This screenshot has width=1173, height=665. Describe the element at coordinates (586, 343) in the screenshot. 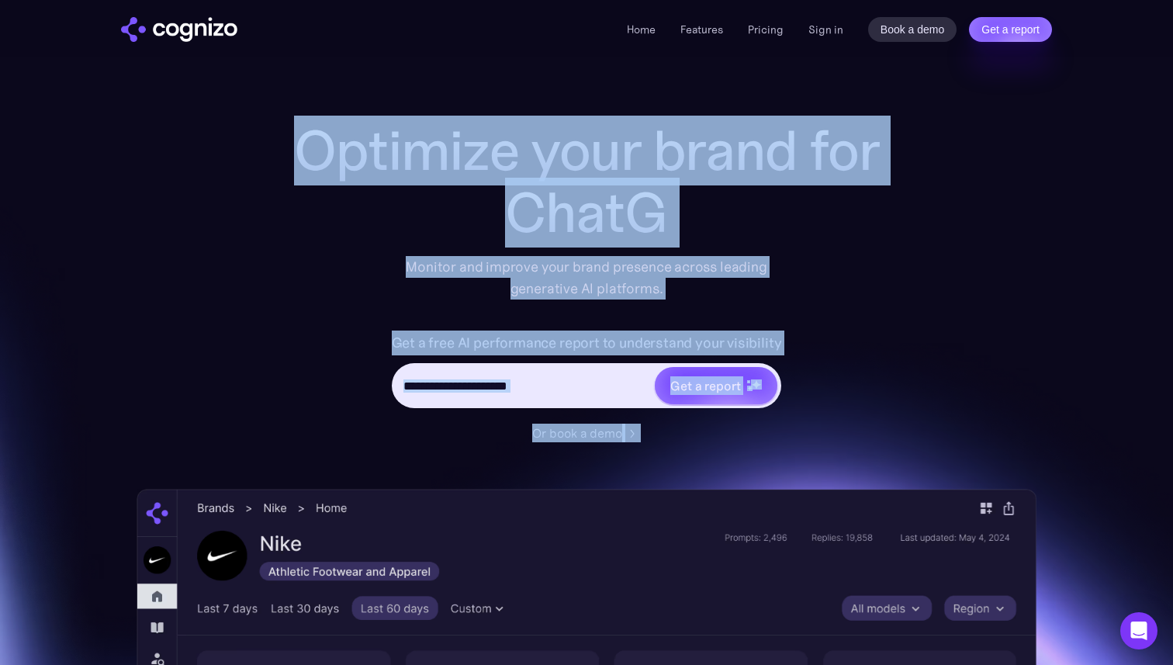

I see `label: Get a free AI performance report to understand your visibility` at that location.